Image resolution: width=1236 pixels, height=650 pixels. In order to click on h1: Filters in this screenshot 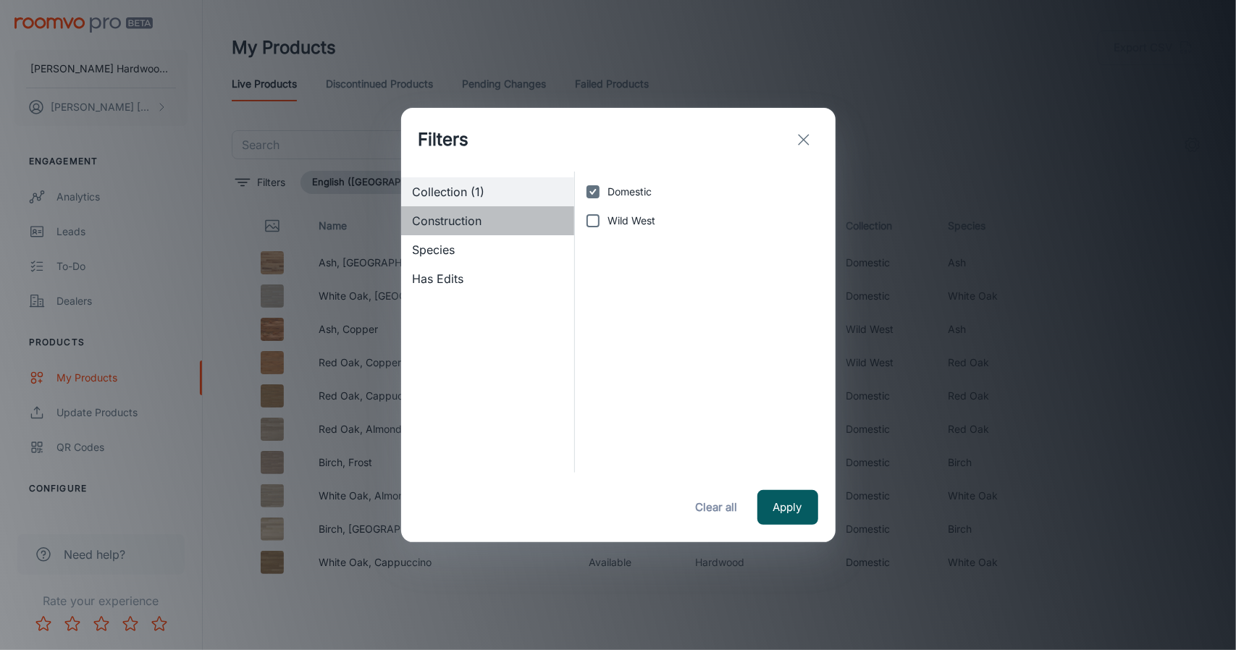, I will do `click(444, 140)`.